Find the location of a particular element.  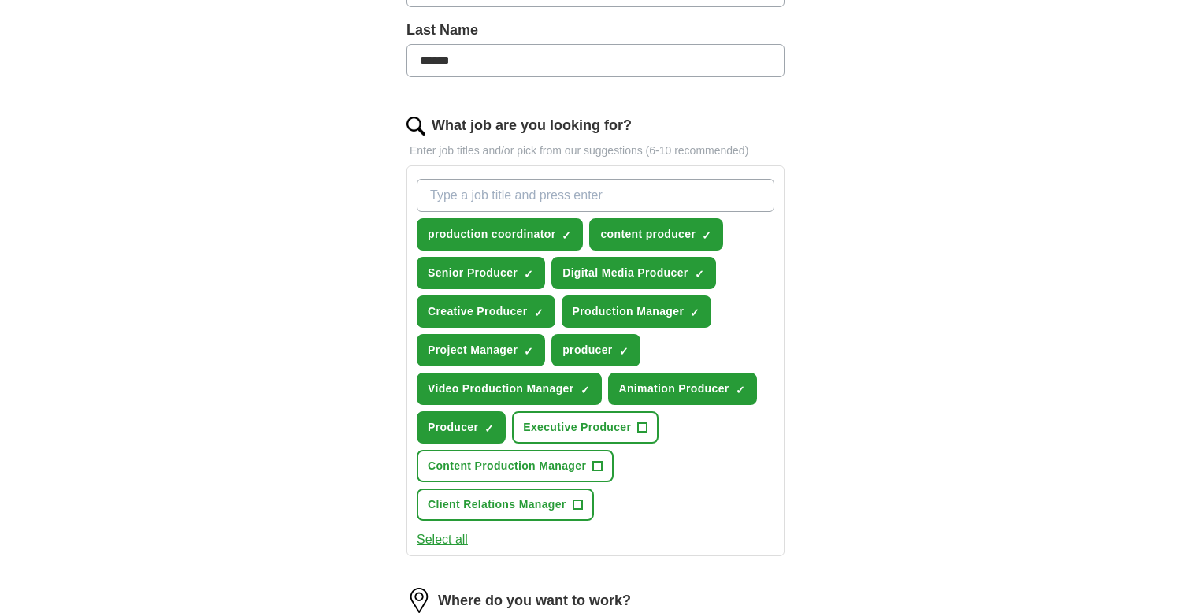

button: Project Manager✓ is located at coordinates (481, 350).